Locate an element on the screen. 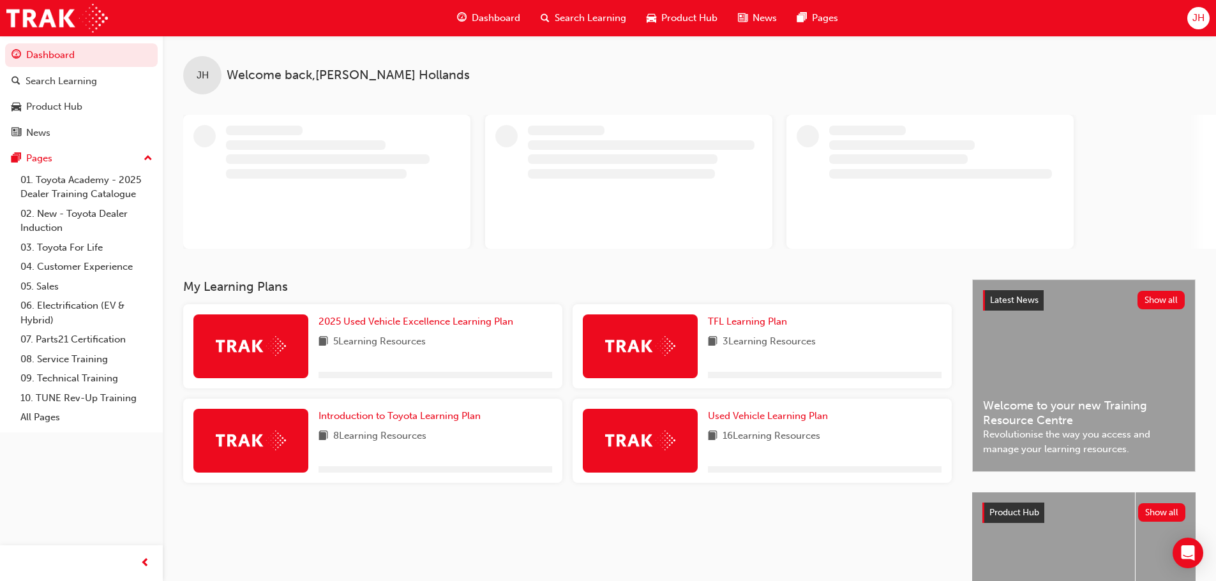  span: Search Learning is located at coordinates (590, 18).